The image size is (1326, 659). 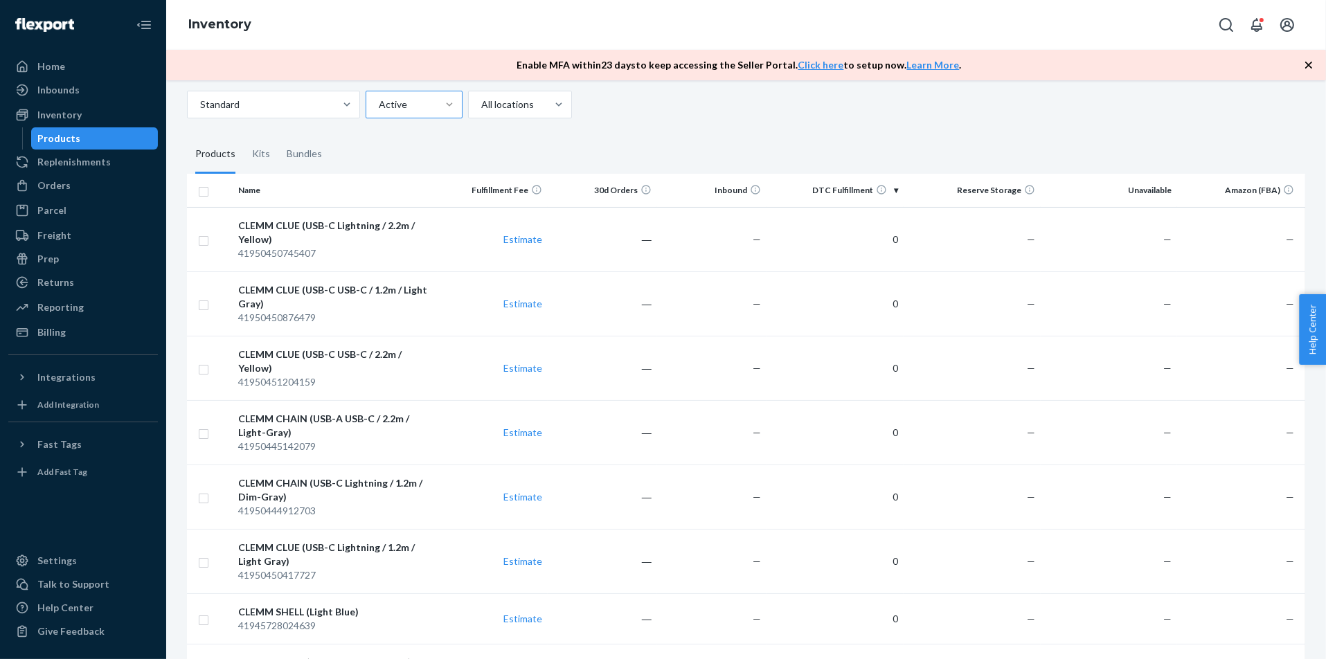 What do you see at coordinates (62, 471) in the screenshot?
I see `div: Add Fast Tag` at bounding box center [62, 471].